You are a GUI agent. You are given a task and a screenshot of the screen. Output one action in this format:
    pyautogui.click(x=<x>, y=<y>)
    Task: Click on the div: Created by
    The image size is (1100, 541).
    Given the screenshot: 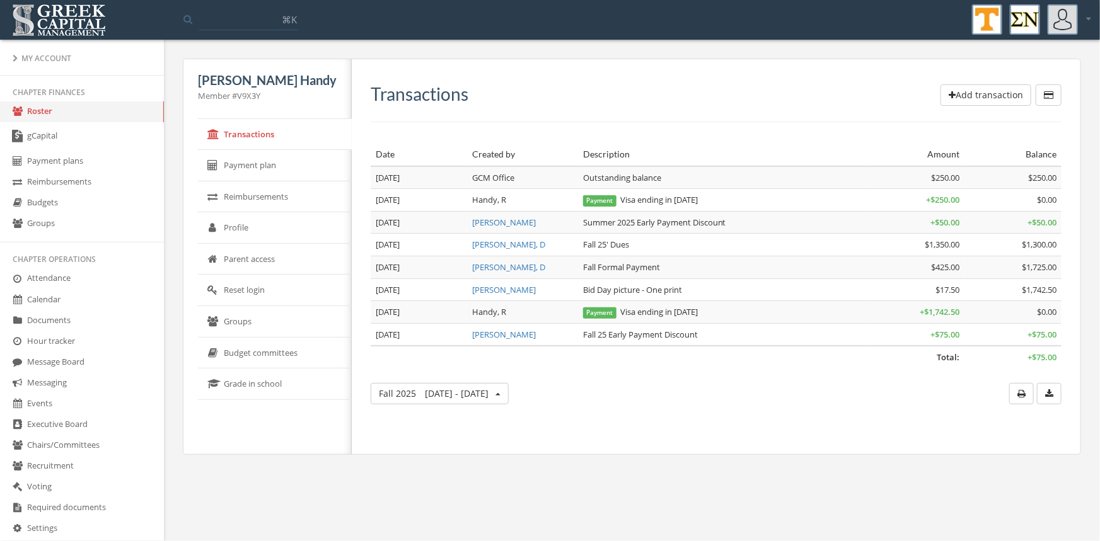 What is the action you would take?
    pyautogui.click(x=522, y=154)
    